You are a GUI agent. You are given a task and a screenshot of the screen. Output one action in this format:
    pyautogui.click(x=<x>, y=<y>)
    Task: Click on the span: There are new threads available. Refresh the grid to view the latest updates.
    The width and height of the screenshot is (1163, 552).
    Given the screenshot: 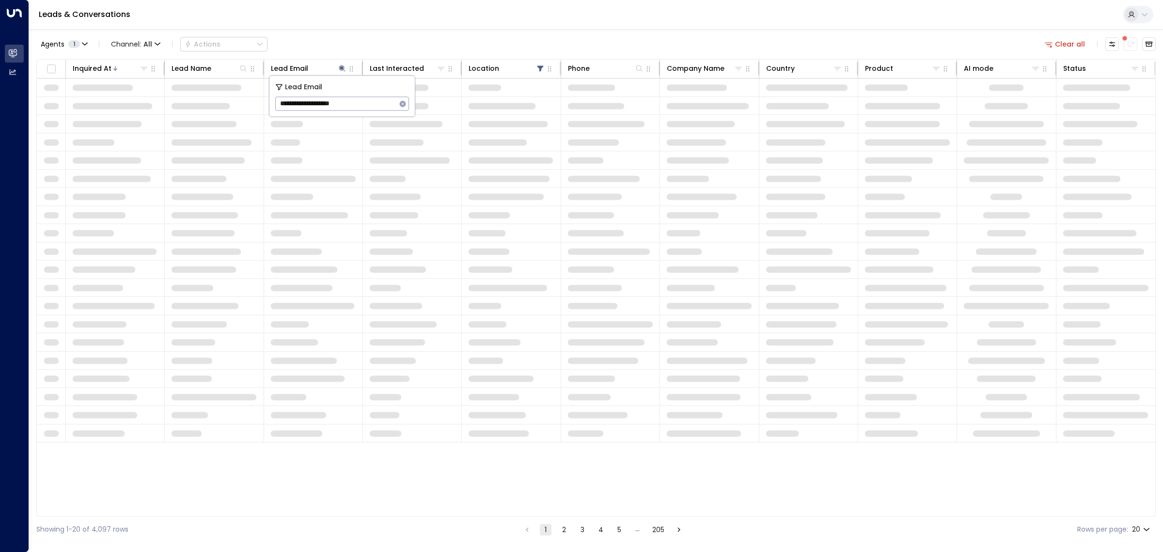 What is the action you would take?
    pyautogui.click(x=1131, y=44)
    